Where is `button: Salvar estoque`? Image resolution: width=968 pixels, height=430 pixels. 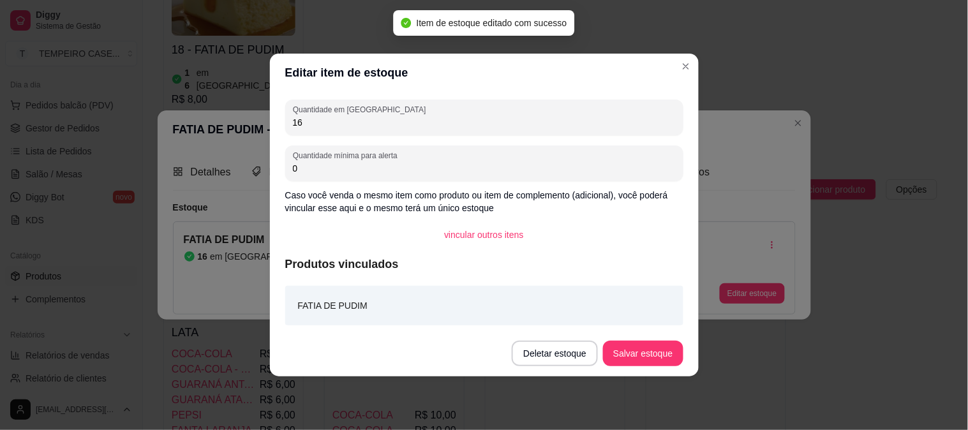 button: Salvar estoque is located at coordinates (643, 354).